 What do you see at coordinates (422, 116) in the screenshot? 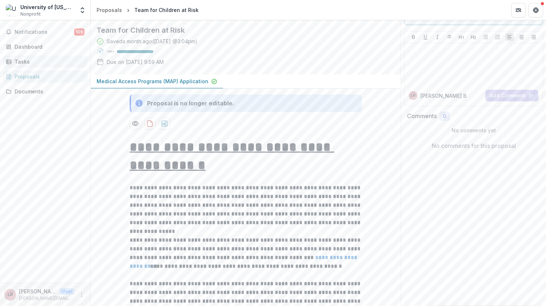
I see `h2: Comments` at bounding box center [422, 116].